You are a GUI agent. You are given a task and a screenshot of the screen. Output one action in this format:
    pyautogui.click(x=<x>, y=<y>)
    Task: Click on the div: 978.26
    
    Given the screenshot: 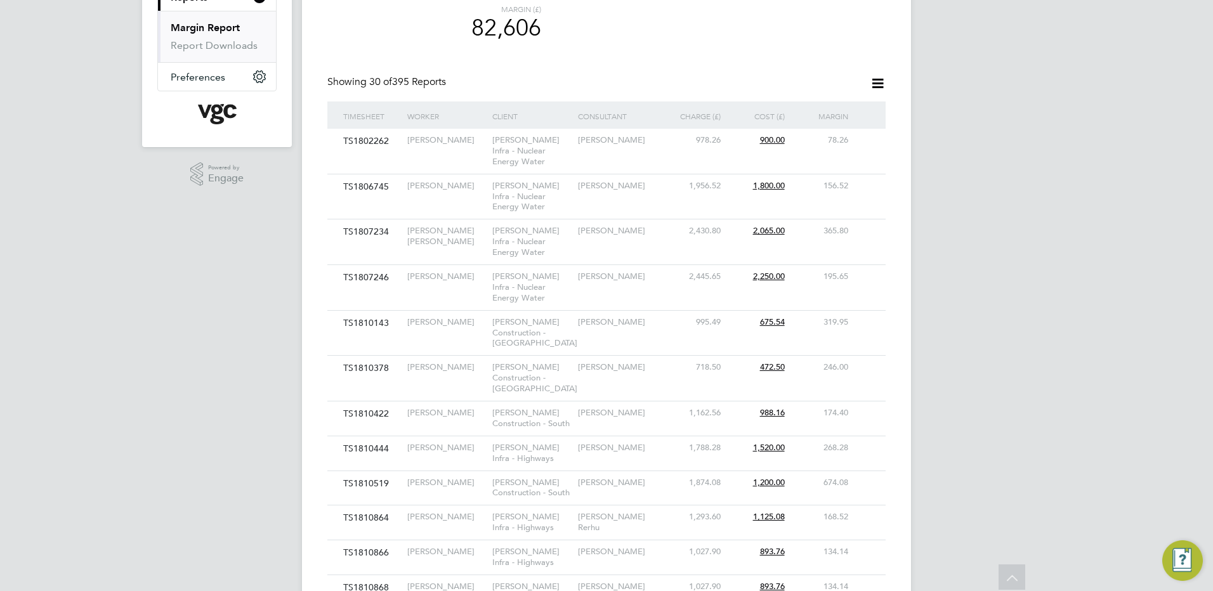 What is the action you would take?
    pyautogui.click(x=692, y=140)
    